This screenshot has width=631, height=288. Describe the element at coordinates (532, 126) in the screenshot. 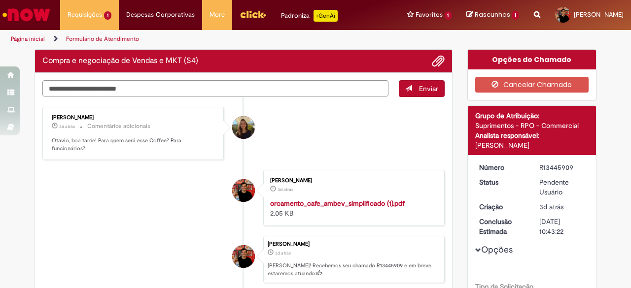

I see `div: Suprimentos - RPO - Commercial` at that location.